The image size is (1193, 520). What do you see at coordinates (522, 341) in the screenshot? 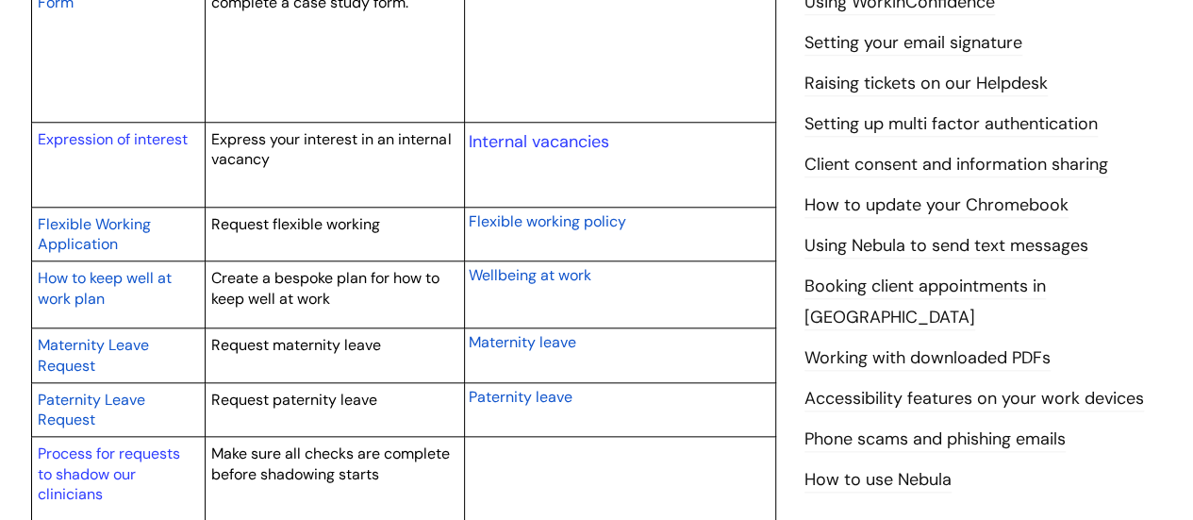
I see `a: Maternity leave` at bounding box center [522, 341].